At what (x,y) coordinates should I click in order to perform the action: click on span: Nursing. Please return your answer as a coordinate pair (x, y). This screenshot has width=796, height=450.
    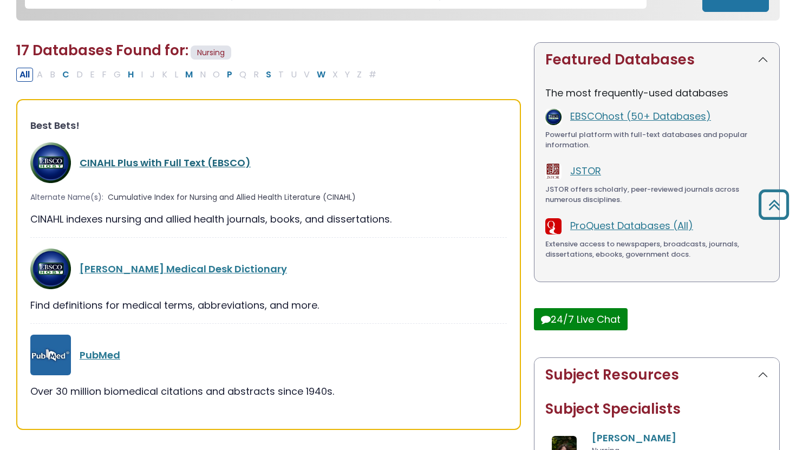
    Looking at the image, I should click on (211, 52).